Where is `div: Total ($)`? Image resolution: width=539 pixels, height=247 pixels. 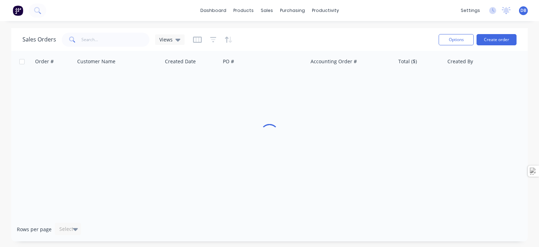
div: Total ($) is located at coordinates (407, 61).